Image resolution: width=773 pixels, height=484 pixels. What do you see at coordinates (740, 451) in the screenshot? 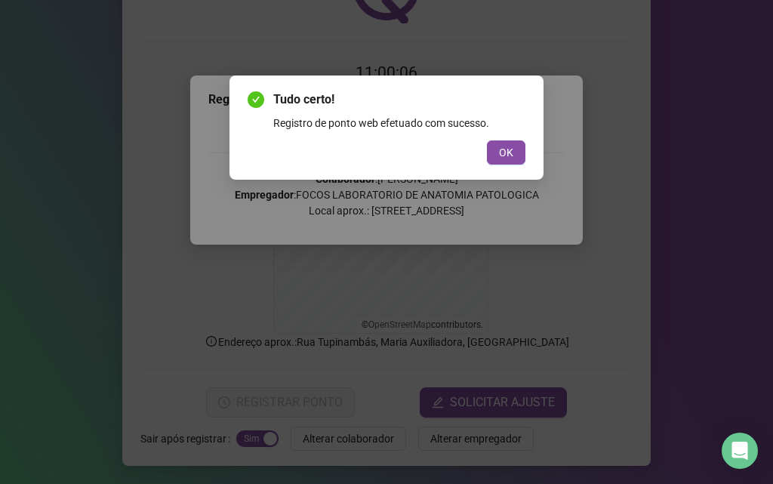
I see `div: Open Intercom Messenger` at bounding box center [740, 451].